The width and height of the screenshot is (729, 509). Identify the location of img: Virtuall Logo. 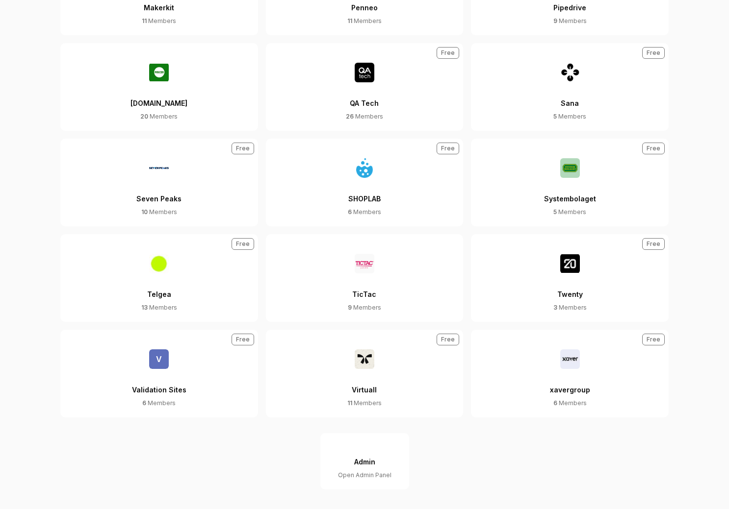
(364, 359).